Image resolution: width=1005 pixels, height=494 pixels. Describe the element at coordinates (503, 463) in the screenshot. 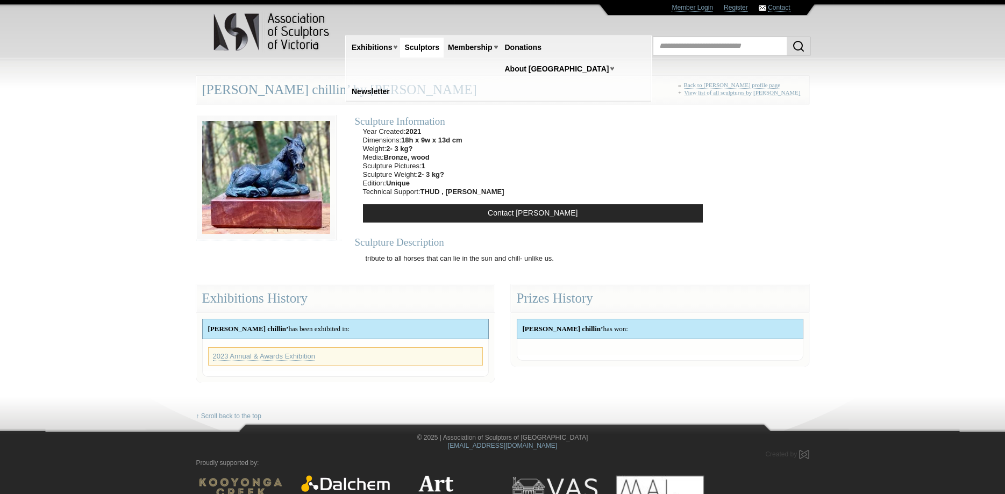

I see `p: Proudly supported by:` at that location.